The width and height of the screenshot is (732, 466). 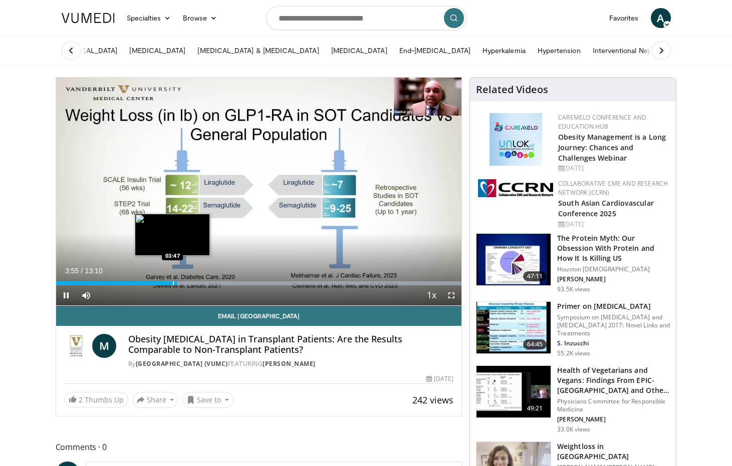 I want to click on a: CaReMeLO Conference and Education Hub, so click(x=602, y=122).